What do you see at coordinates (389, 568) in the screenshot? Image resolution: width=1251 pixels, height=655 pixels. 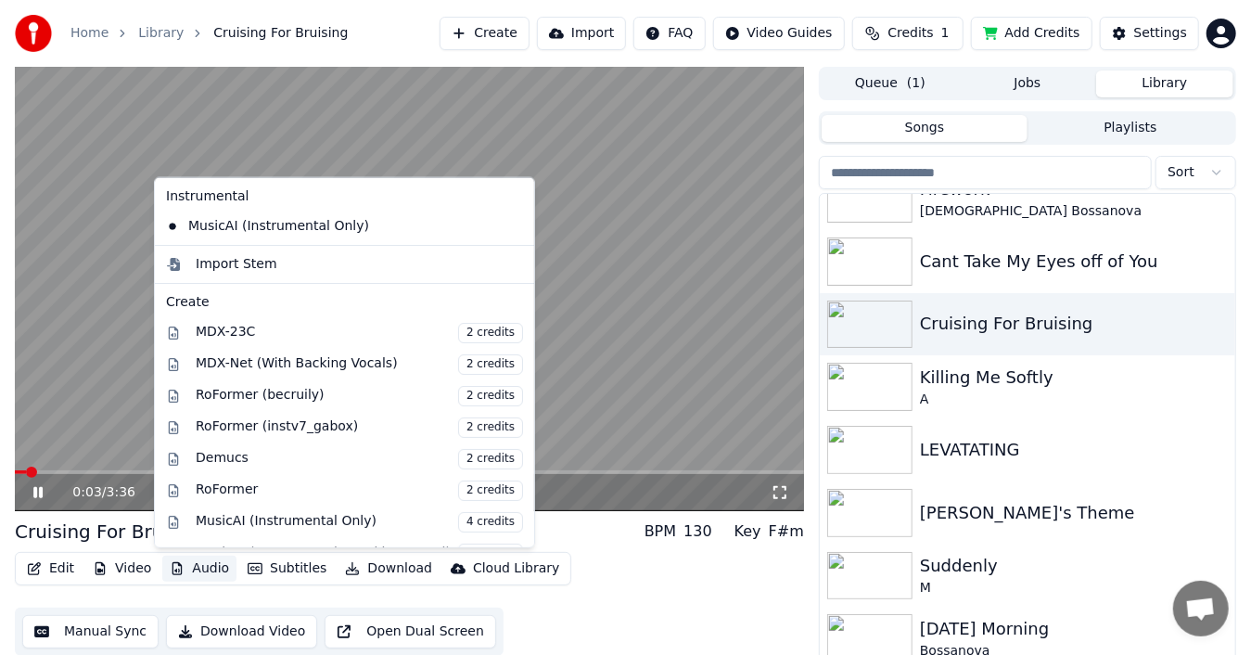 I see `button: Download` at bounding box center [389, 568].